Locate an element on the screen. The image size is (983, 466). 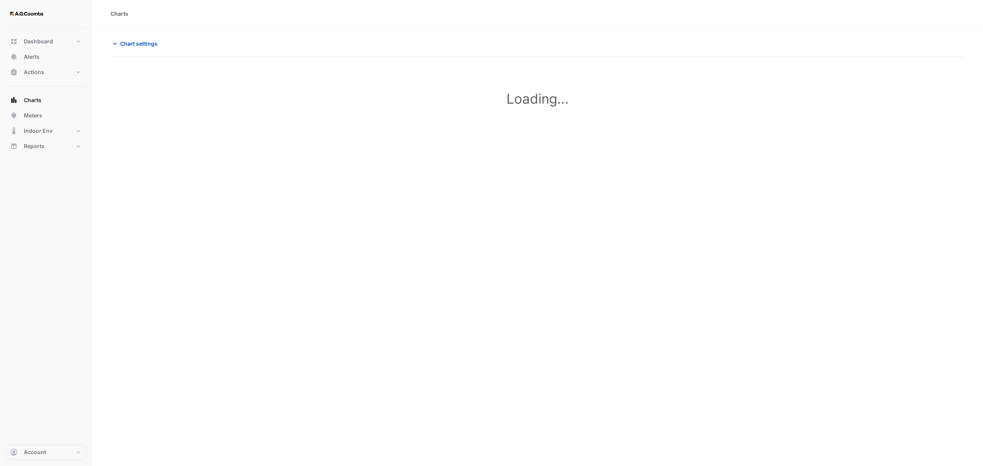
app-icon: Meters is located at coordinates (14, 116).